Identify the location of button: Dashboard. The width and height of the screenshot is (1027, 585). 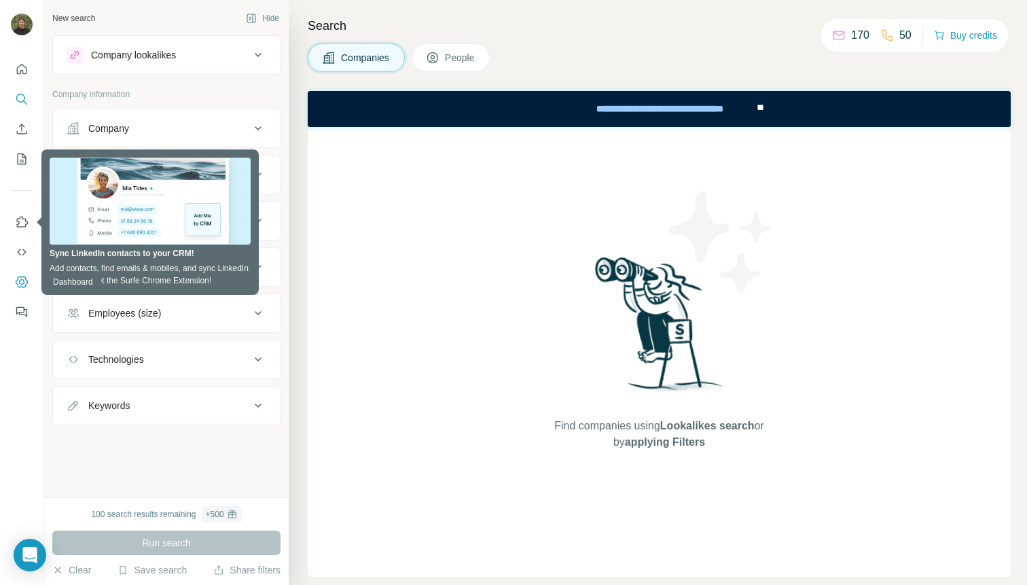
(22, 282).